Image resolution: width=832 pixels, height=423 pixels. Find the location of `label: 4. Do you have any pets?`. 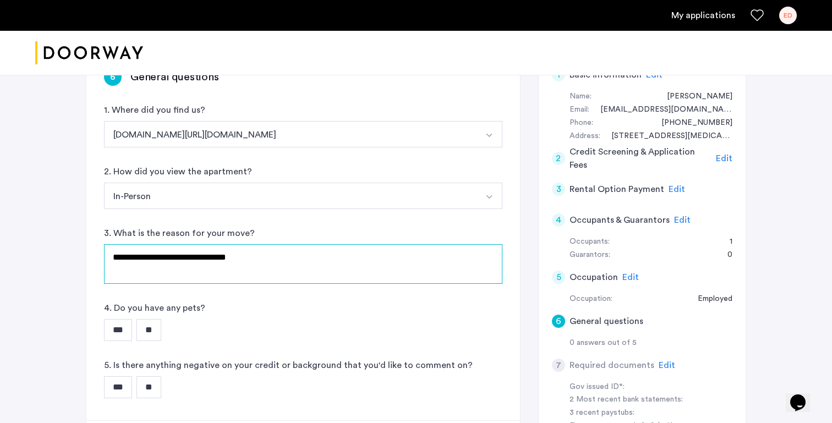

label: 4. Do you have any pets? is located at coordinates (155, 308).